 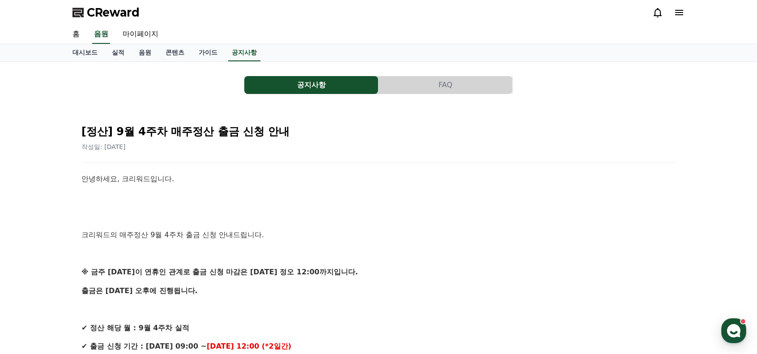 What do you see at coordinates (446, 85) in the screenshot?
I see `a: FAQ` at bounding box center [446, 85].